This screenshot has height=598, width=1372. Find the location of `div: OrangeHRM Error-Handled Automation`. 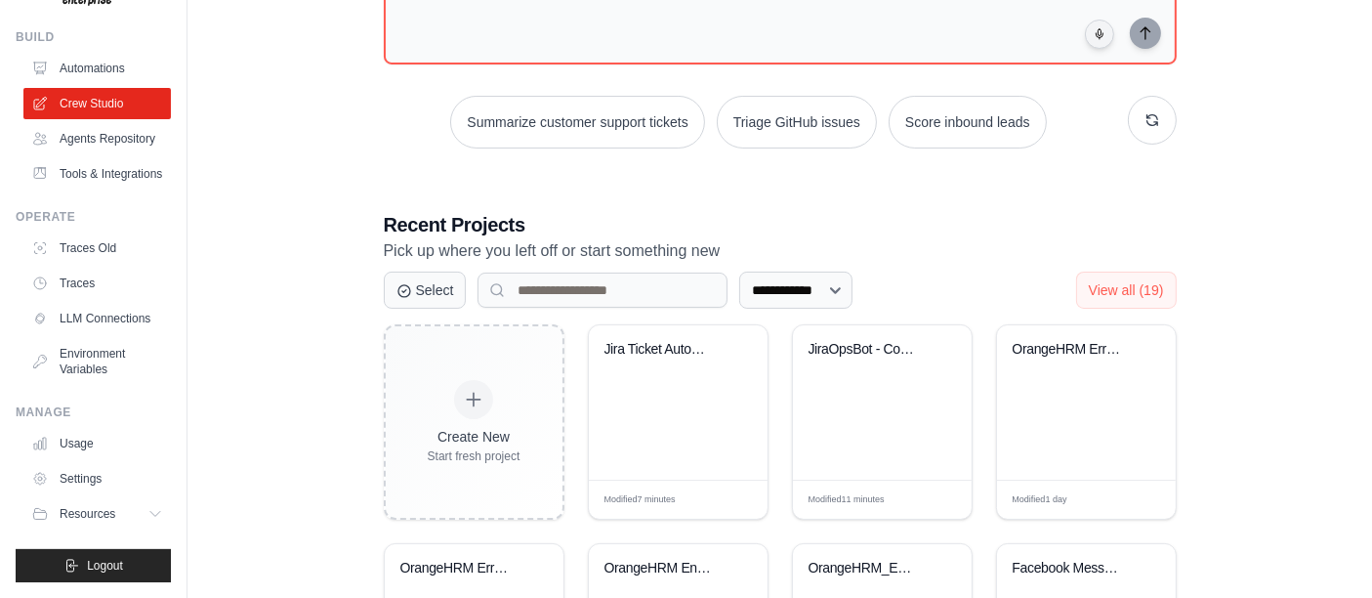

div: OrangeHRM Error-Handled Automation is located at coordinates (459, 568).